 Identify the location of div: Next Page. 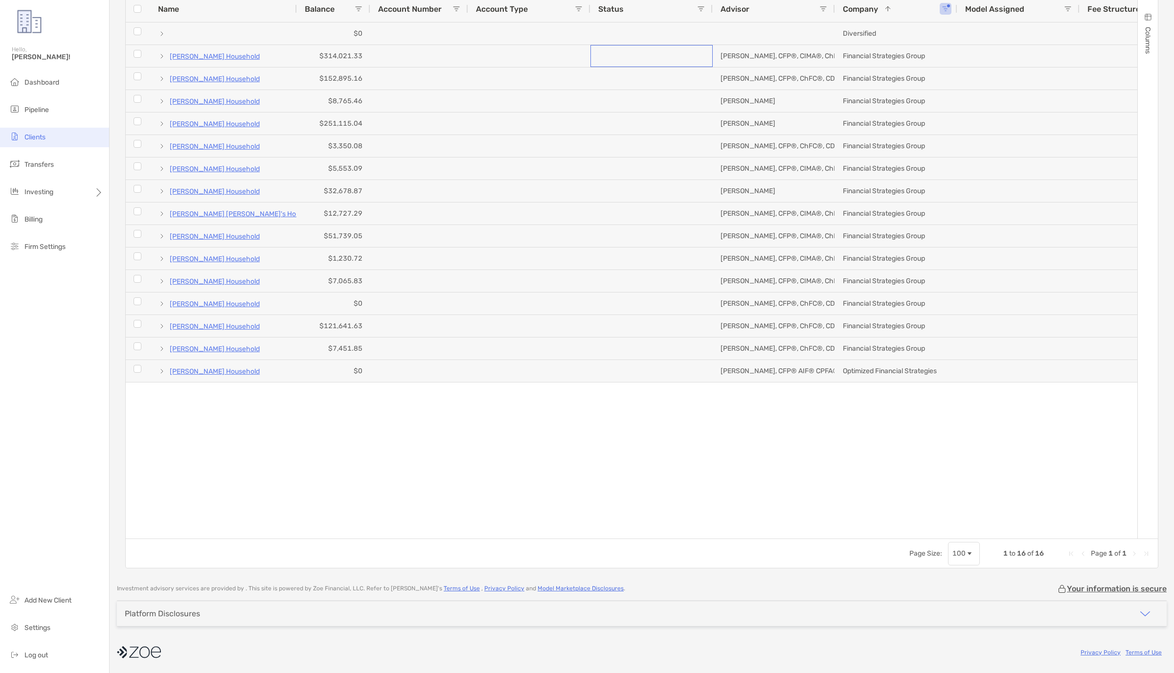
(1134, 554).